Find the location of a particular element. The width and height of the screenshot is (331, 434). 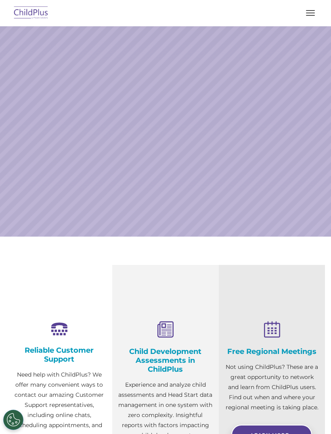

img: ChildPlus by Procare Solutions is located at coordinates (31, 13).